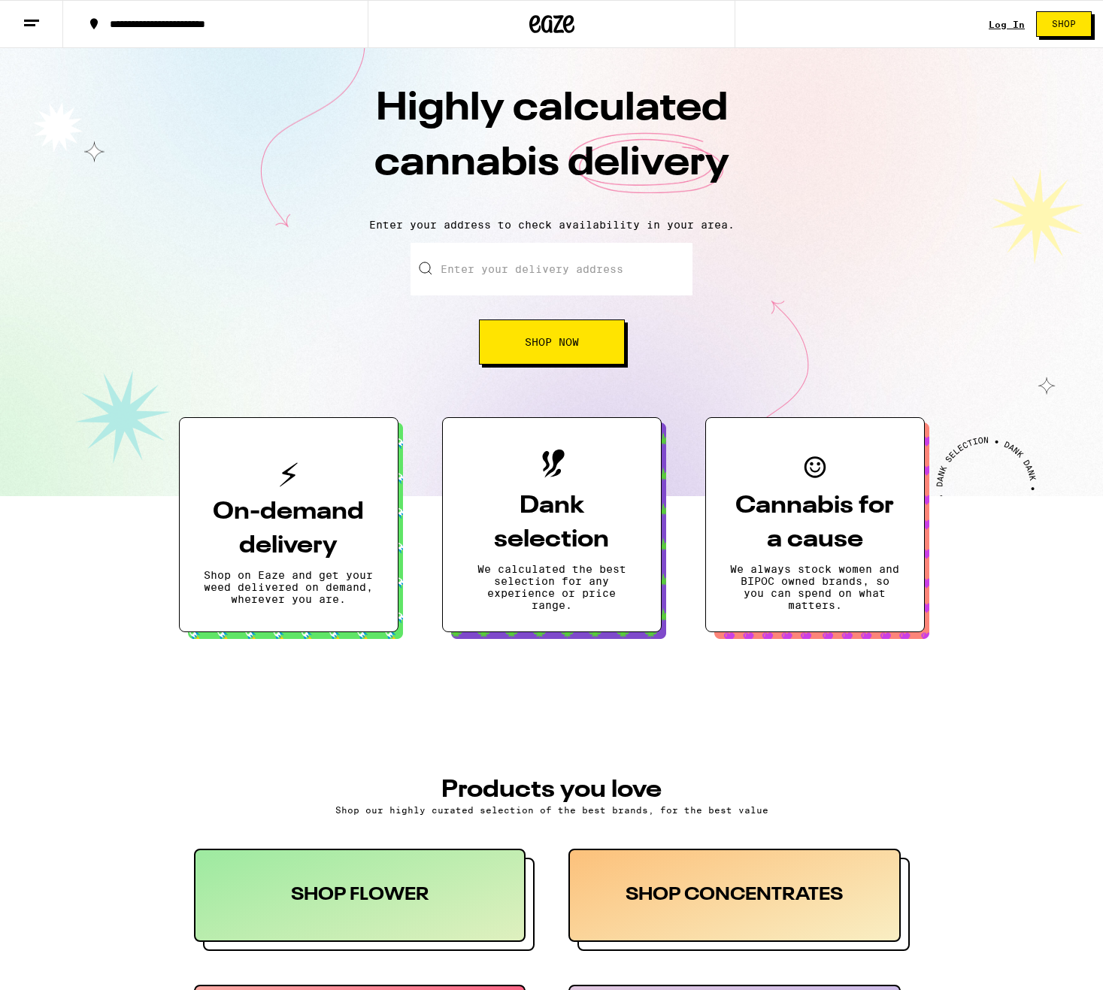 The height and width of the screenshot is (990, 1103). Describe the element at coordinates (289, 587) in the screenshot. I see `p: Shop on Eaze and get your weed delivered on demand, wherever you are.` at that location.